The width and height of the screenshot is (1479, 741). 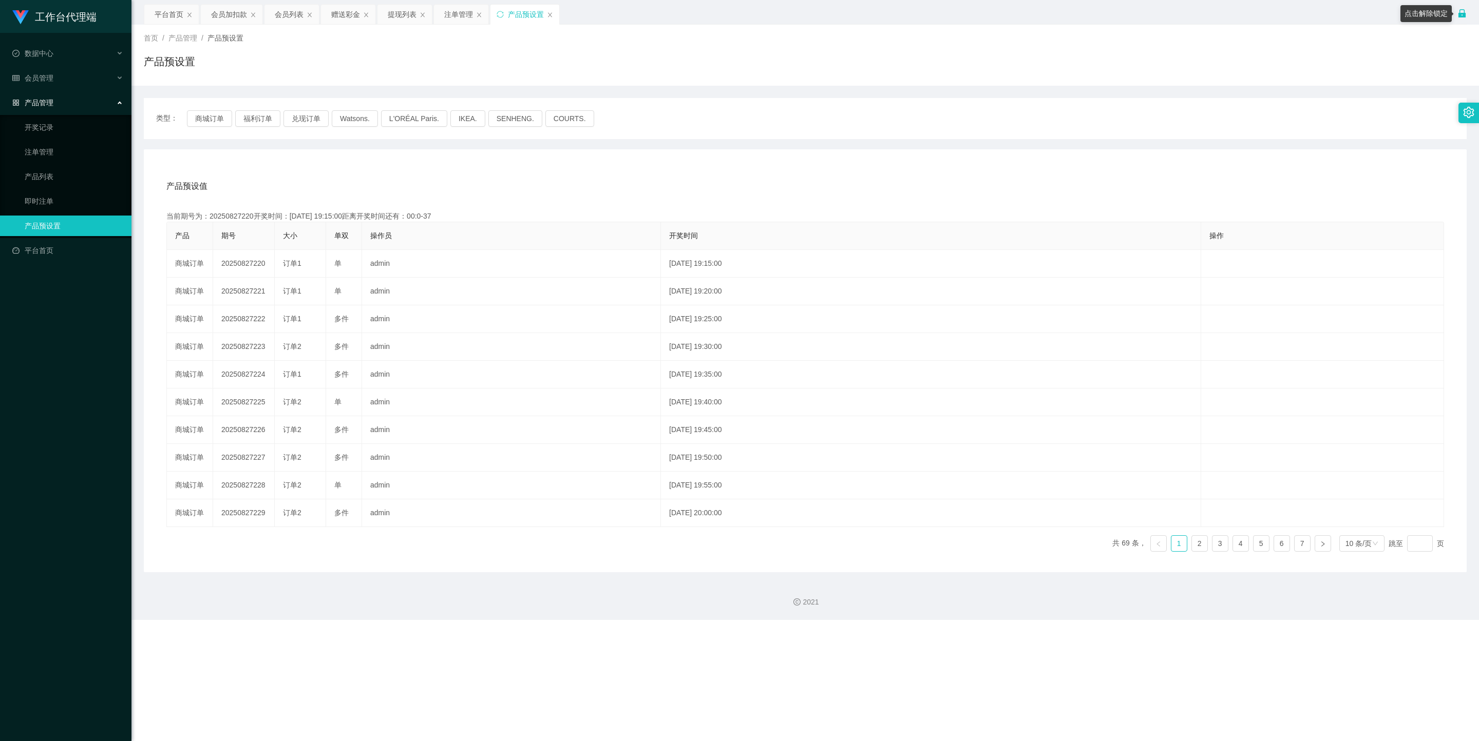 I want to click on button: 商城订单, so click(x=209, y=119).